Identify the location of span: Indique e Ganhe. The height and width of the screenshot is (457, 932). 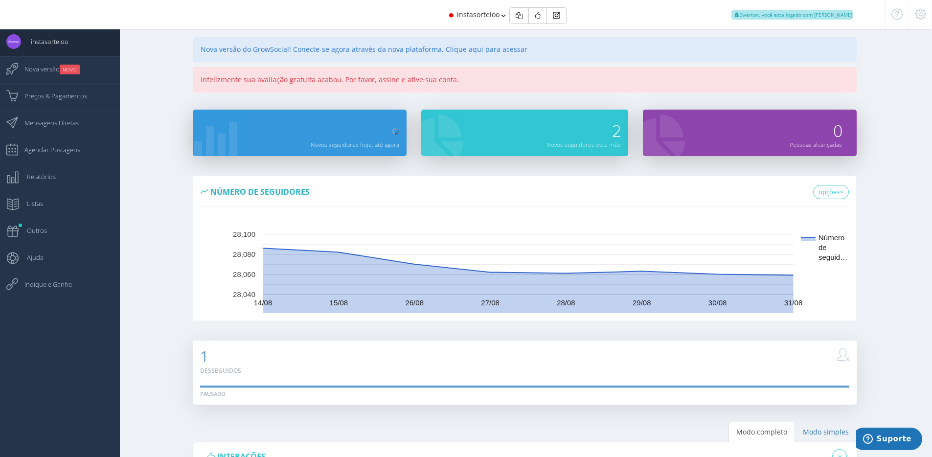
(43, 284).